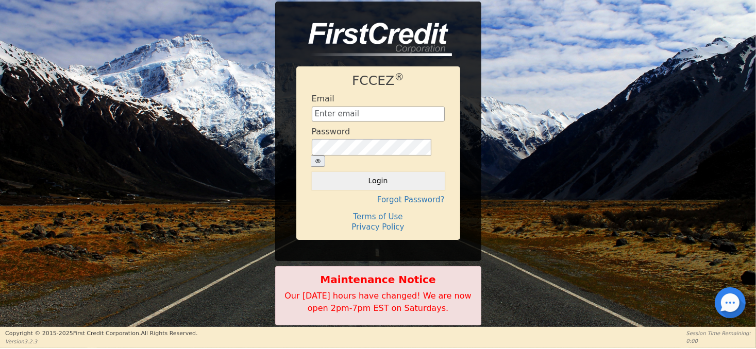  Describe the element at coordinates (378, 181) in the screenshot. I see `button: Login` at that location.